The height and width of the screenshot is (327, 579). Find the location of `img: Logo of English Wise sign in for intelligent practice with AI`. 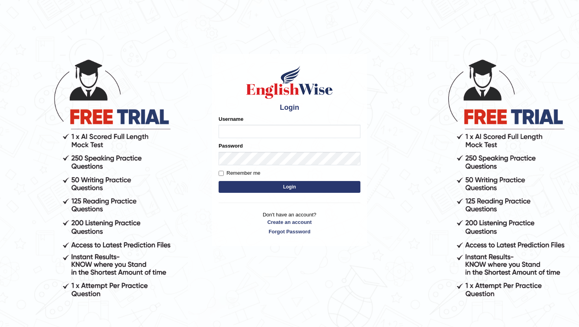

img: Logo of English Wise sign in for intelligent practice with AI is located at coordinates (289, 82).